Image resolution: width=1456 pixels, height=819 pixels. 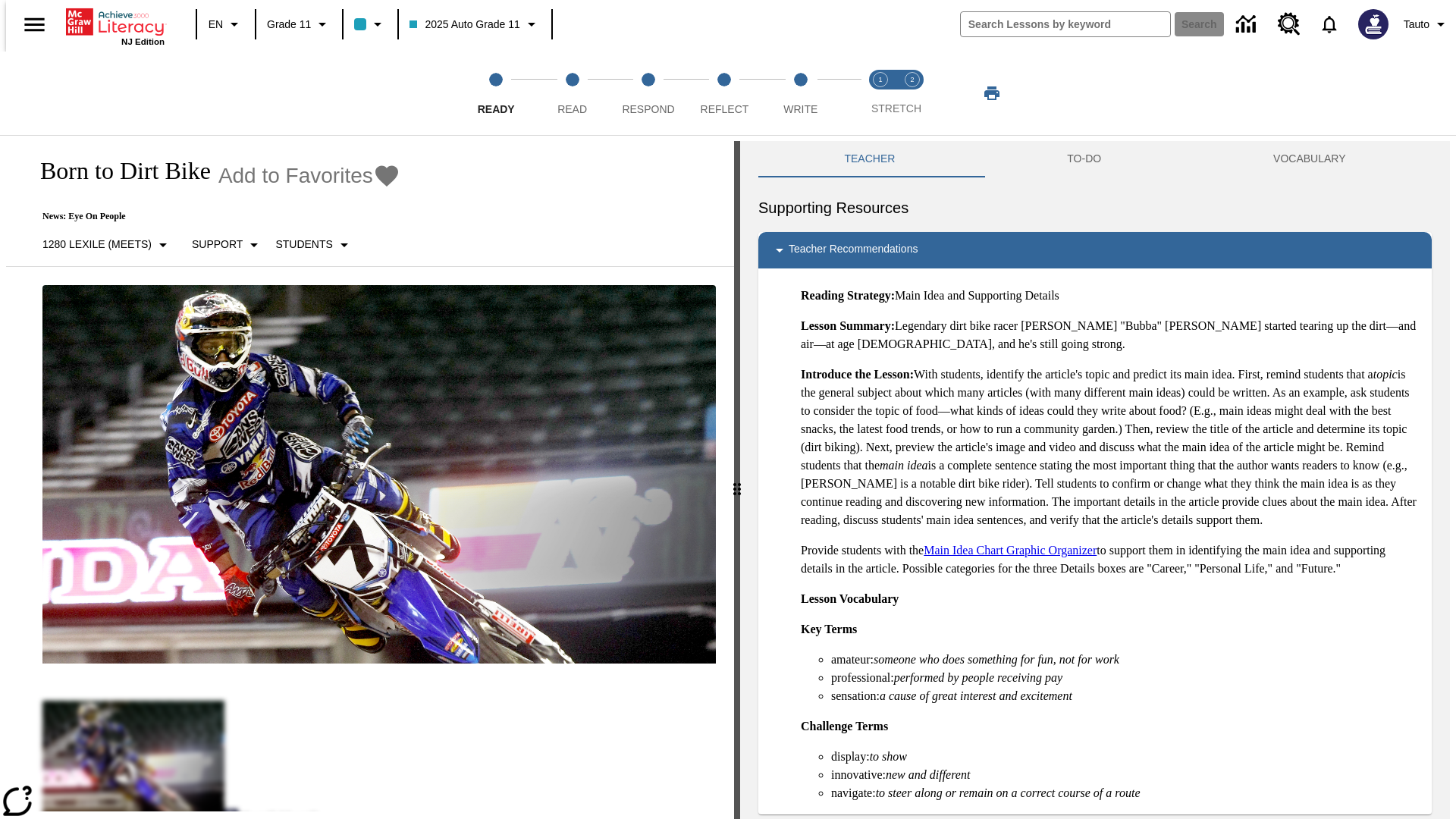 I want to click on button: Select Lexile, 1280 Lexile (Meets), so click(x=107, y=245).